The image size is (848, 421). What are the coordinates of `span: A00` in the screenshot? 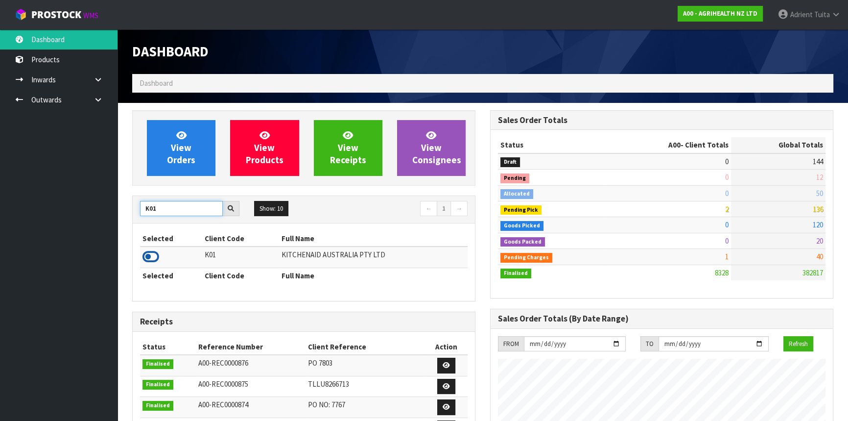 It's located at (675, 145).